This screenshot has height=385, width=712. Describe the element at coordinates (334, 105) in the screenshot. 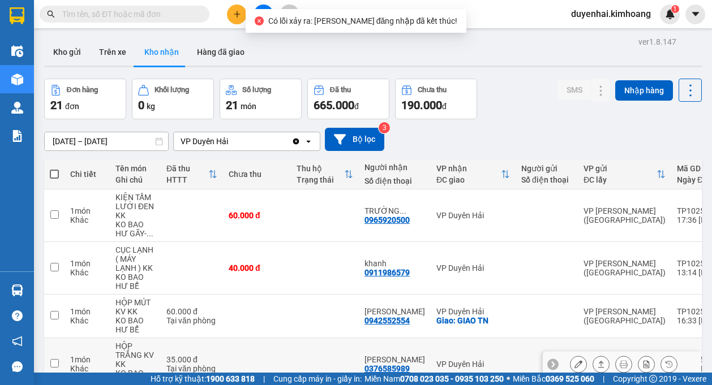

I see `span: 665.000` at that location.